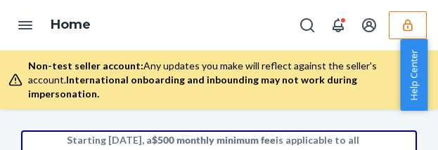  Describe the element at coordinates (414, 75) in the screenshot. I see `span: Help Center` at that location.